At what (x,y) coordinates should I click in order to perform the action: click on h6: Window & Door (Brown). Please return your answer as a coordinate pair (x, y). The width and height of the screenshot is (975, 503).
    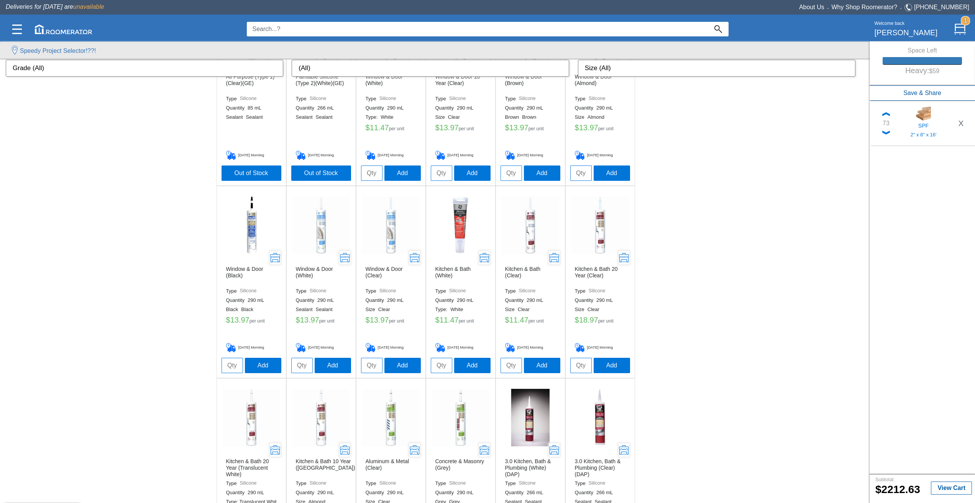
    Looking at the image, I should click on (530, 83).